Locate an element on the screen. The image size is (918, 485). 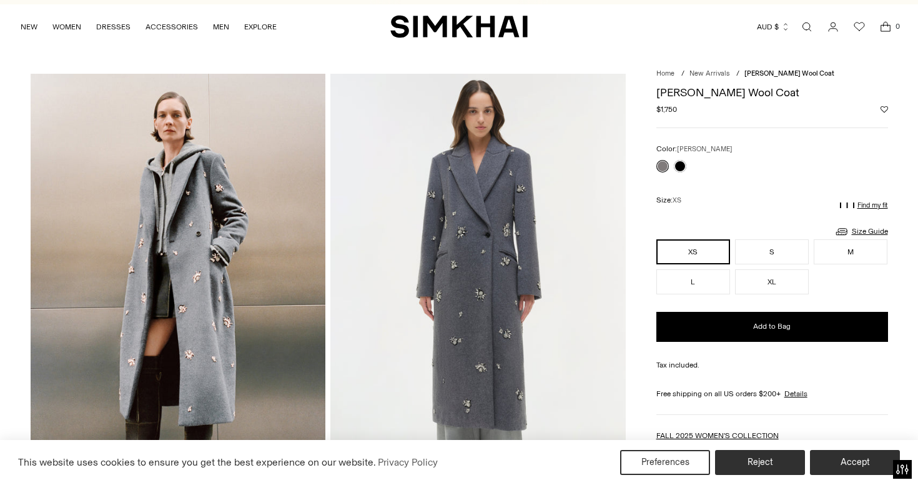
span: Add to Bag is located at coordinates (772, 326).